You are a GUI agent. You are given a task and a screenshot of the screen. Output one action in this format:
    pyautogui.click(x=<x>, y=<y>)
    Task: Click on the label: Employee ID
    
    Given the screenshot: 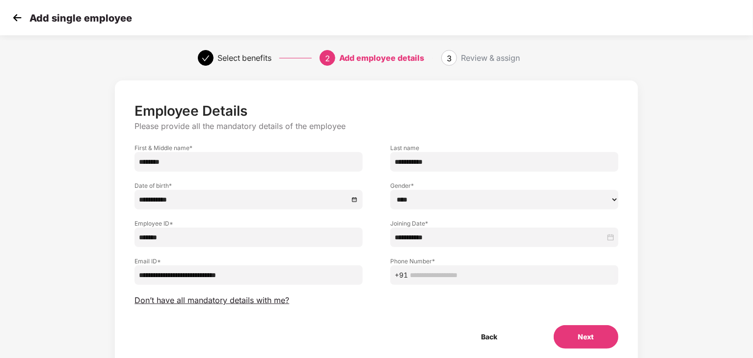 What is the action you would take?
    pyautogui.click(x=248, y=223)
    